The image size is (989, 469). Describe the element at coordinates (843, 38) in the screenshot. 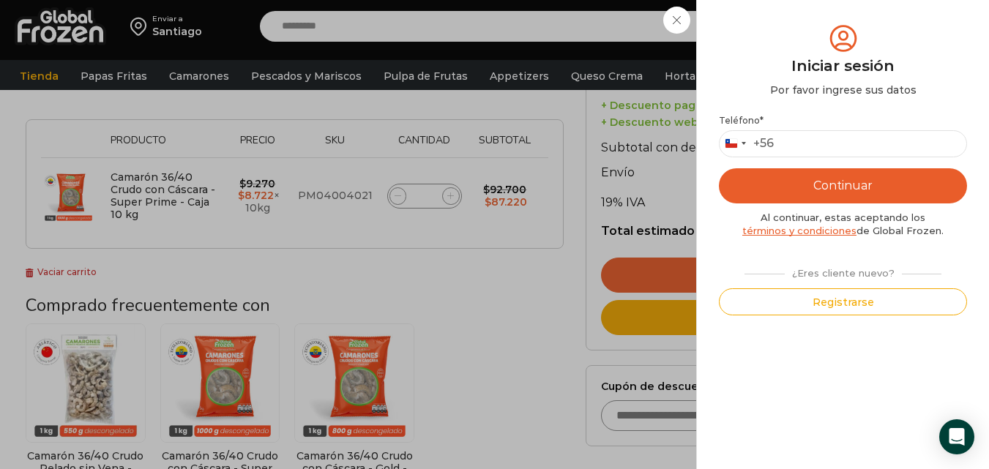

I see `img: tabler-icon-user-circle.svg` at that location.